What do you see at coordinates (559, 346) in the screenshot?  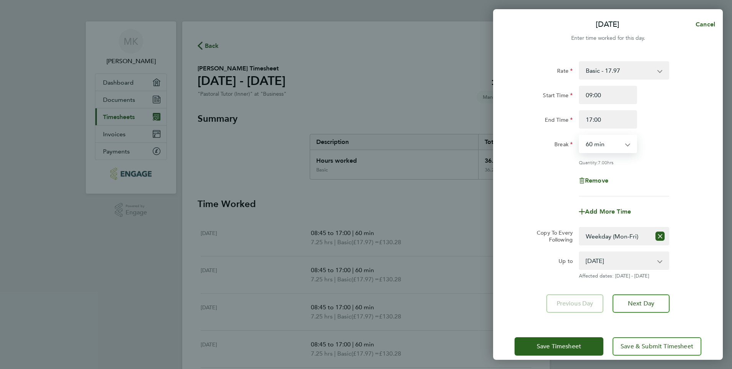 I see `span: Save Timesheet` at bounding box center [559, 346].